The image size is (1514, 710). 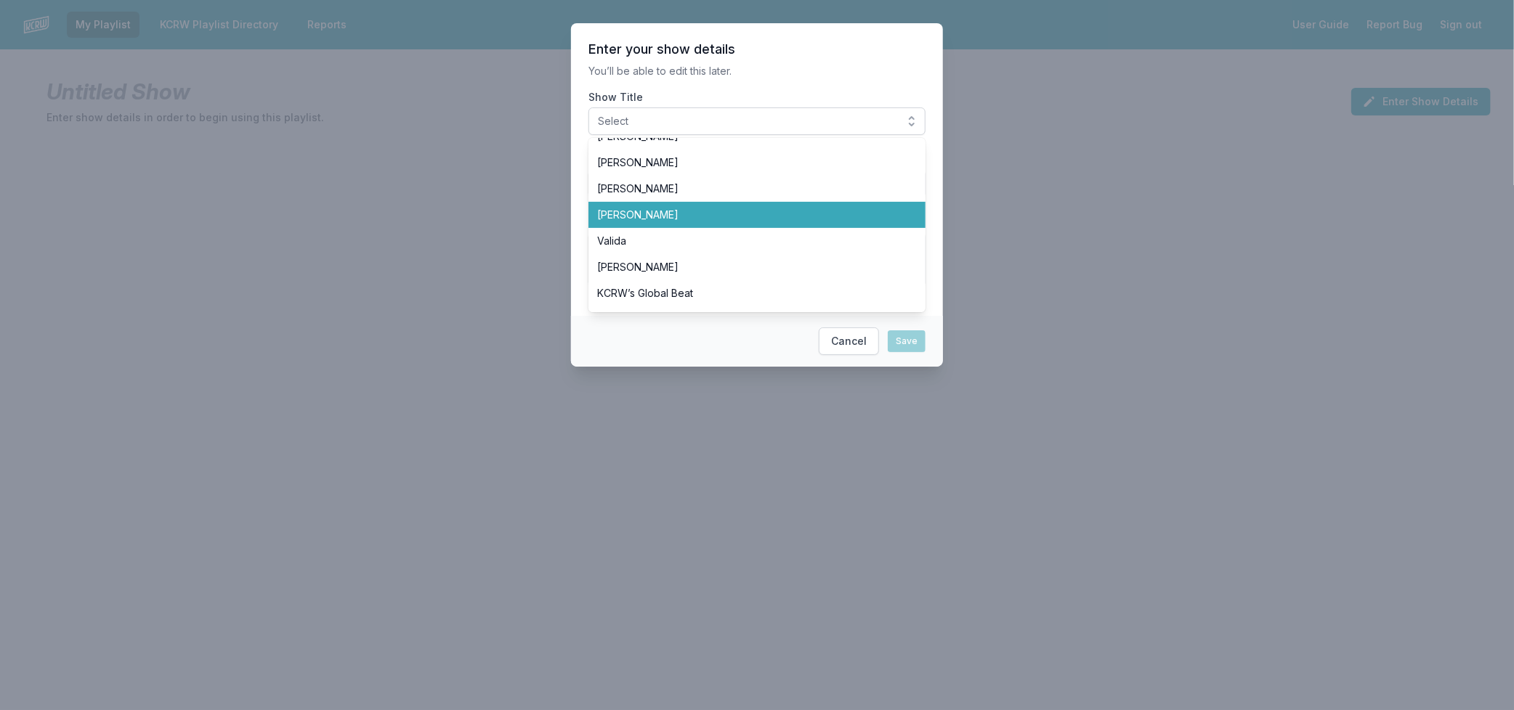 I want to click on button: Select, so click(x=757, y=121).